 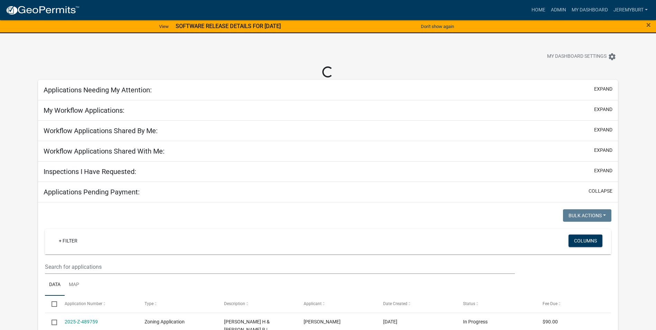 I want to click on button: My Dashboard Settingssettings, so click(x=582, y=56).